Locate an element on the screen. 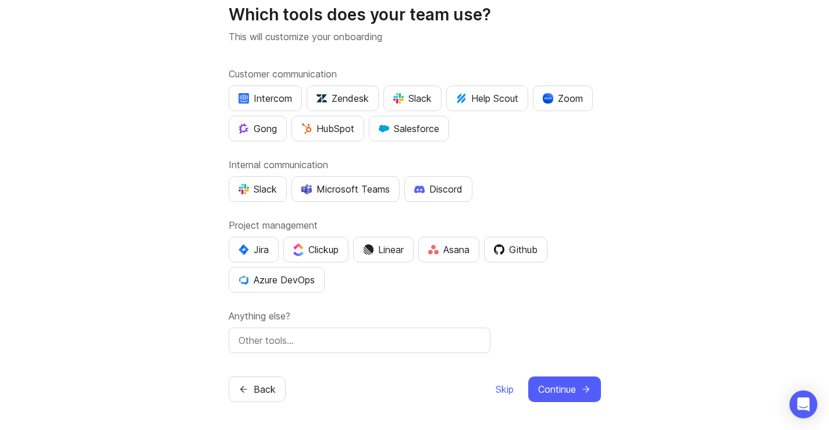  img: svg+xml;base64,PHN2ZyB4bWxucz0iaHR0cDovL3d3dy53My5vcmcvMjAwMC9zdmciIHZpZXdCb3g9IjAgMCA0MC4zNDMgND... is located at coordinates (244, 250).